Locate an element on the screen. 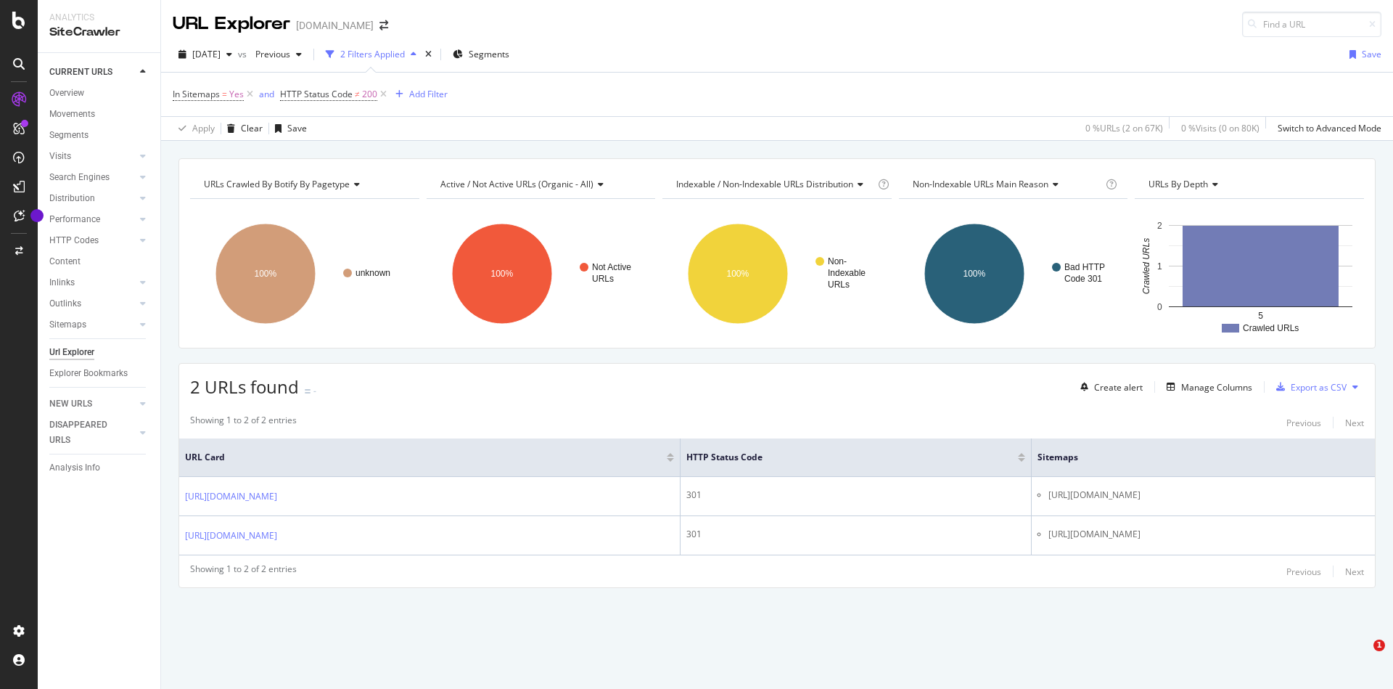  span: 1 is located at coordinates (1379, 645).